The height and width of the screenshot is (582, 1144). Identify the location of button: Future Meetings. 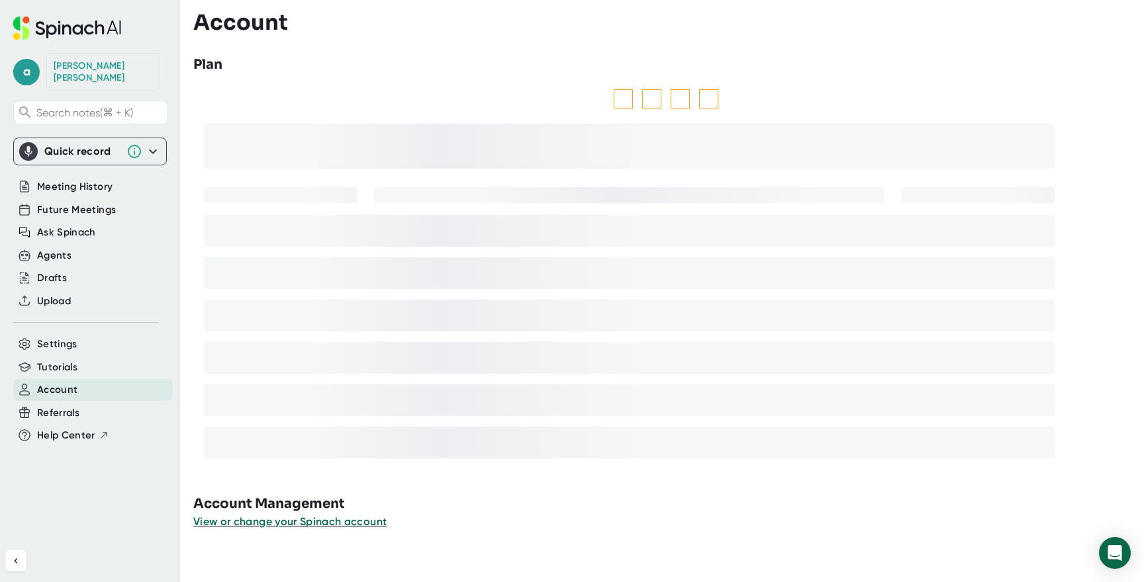
(76, 210).